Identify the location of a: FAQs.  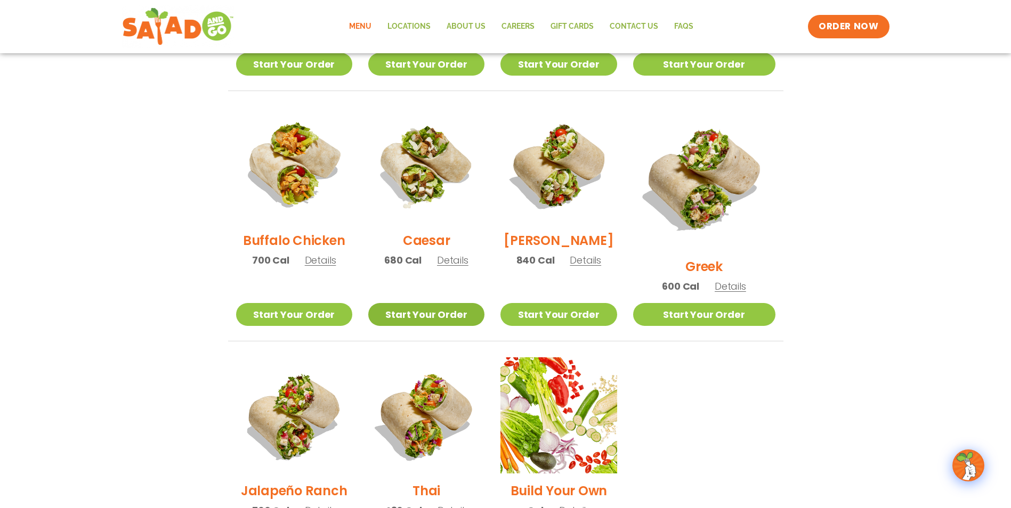
(684, 27).